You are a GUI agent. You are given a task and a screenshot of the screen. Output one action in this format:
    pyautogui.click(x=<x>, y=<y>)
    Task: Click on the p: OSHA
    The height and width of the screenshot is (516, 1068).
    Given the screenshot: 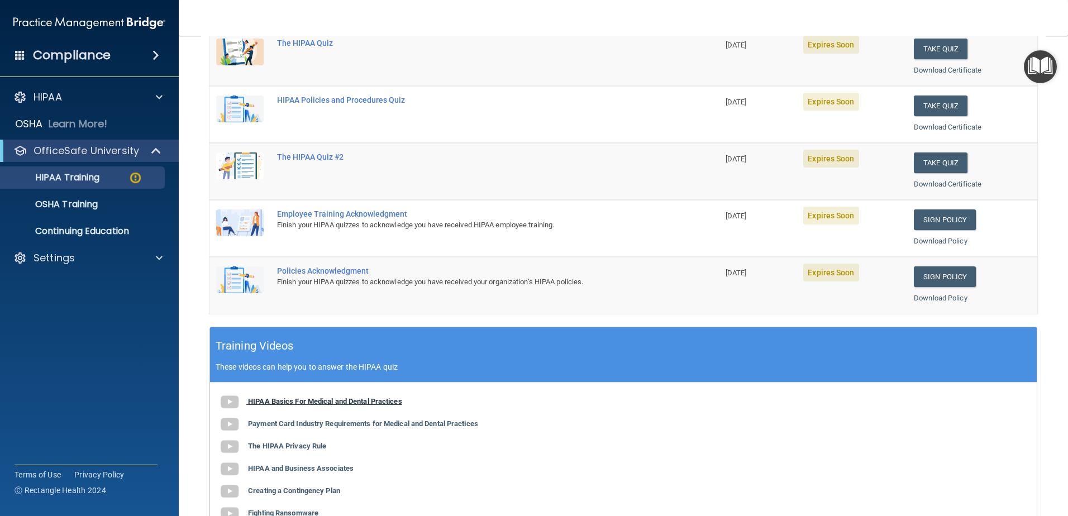 What is the action you would take?
    pyautogui.click(x=29, y=124)
    